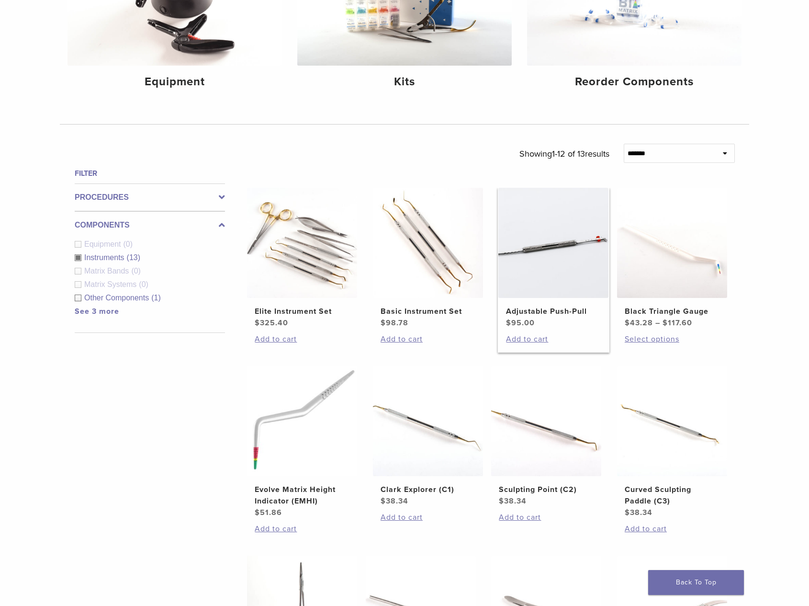 The image size is (809, 606). I want to click on h4: Kits, so click(405, 82).